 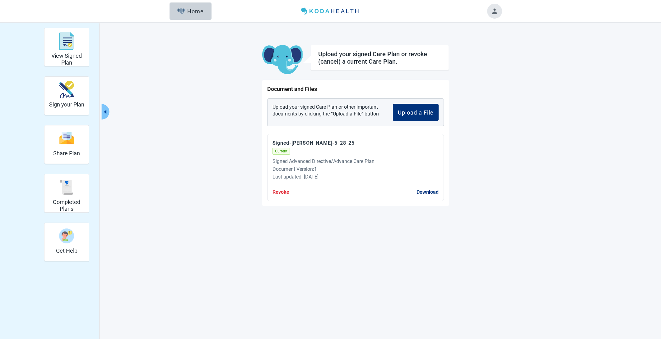 I want to click on span: caret-left, so click(x=105, y=112).